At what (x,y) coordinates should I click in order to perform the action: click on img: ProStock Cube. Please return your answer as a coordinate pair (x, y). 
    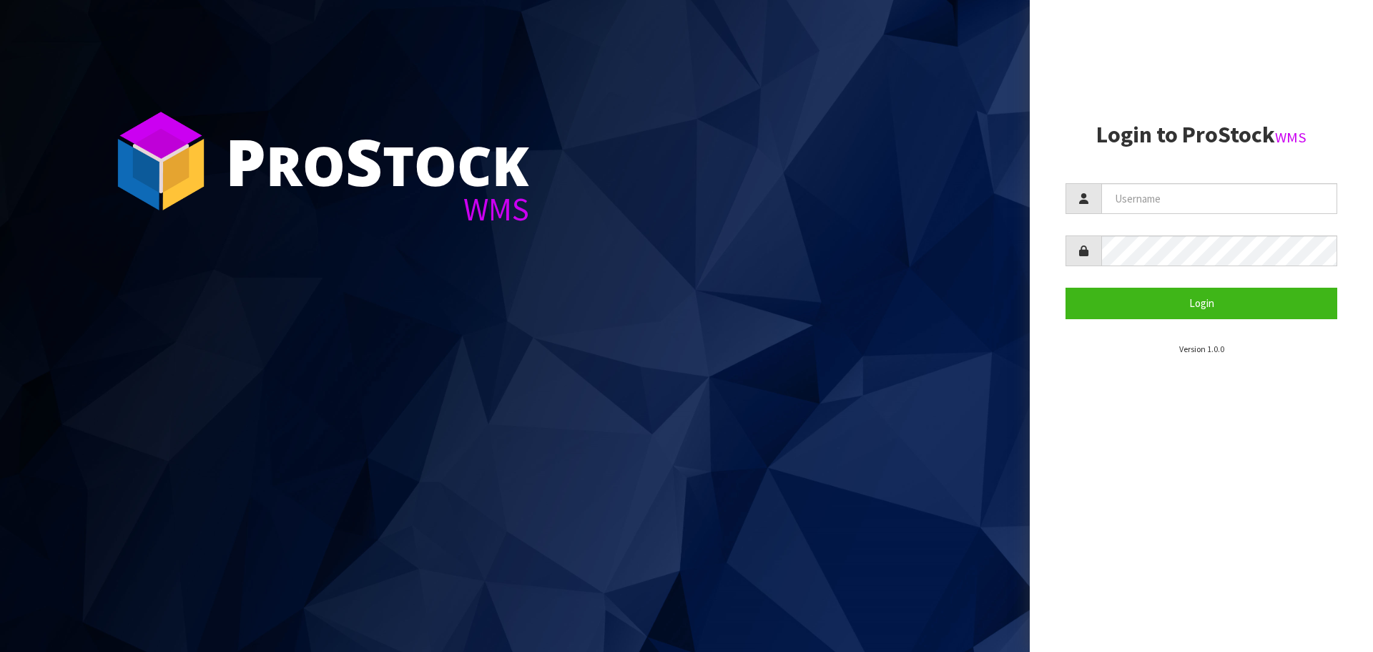
    Looking at the image, I should click on (161, 161).